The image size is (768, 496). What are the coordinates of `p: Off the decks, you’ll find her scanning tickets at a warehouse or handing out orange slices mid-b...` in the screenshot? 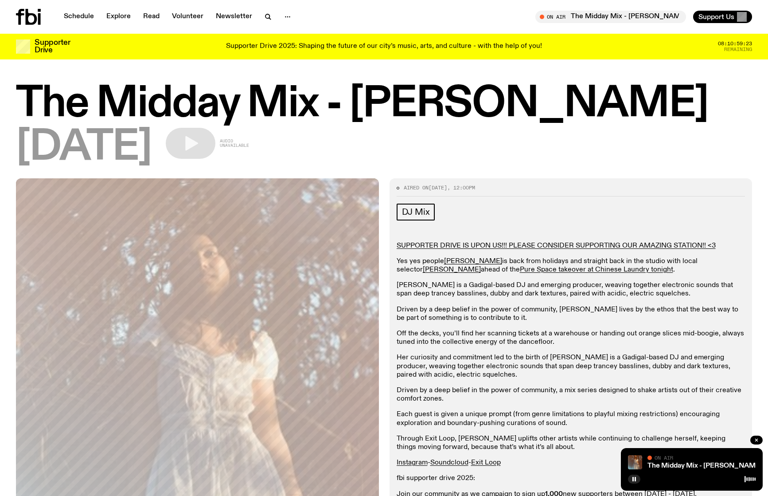 It's located at (571, 338).